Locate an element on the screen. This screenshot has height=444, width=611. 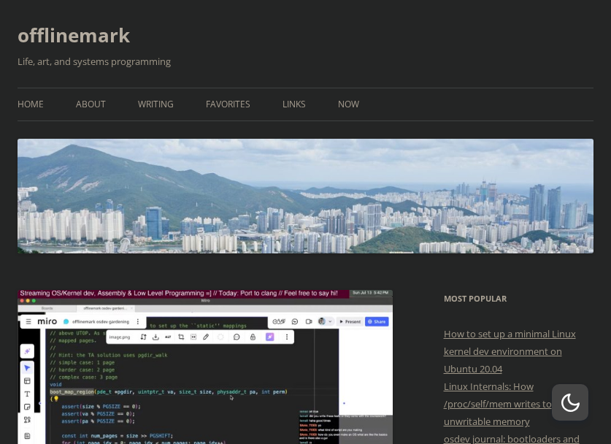
img: offlinemark is located at coordinates (305, 196).